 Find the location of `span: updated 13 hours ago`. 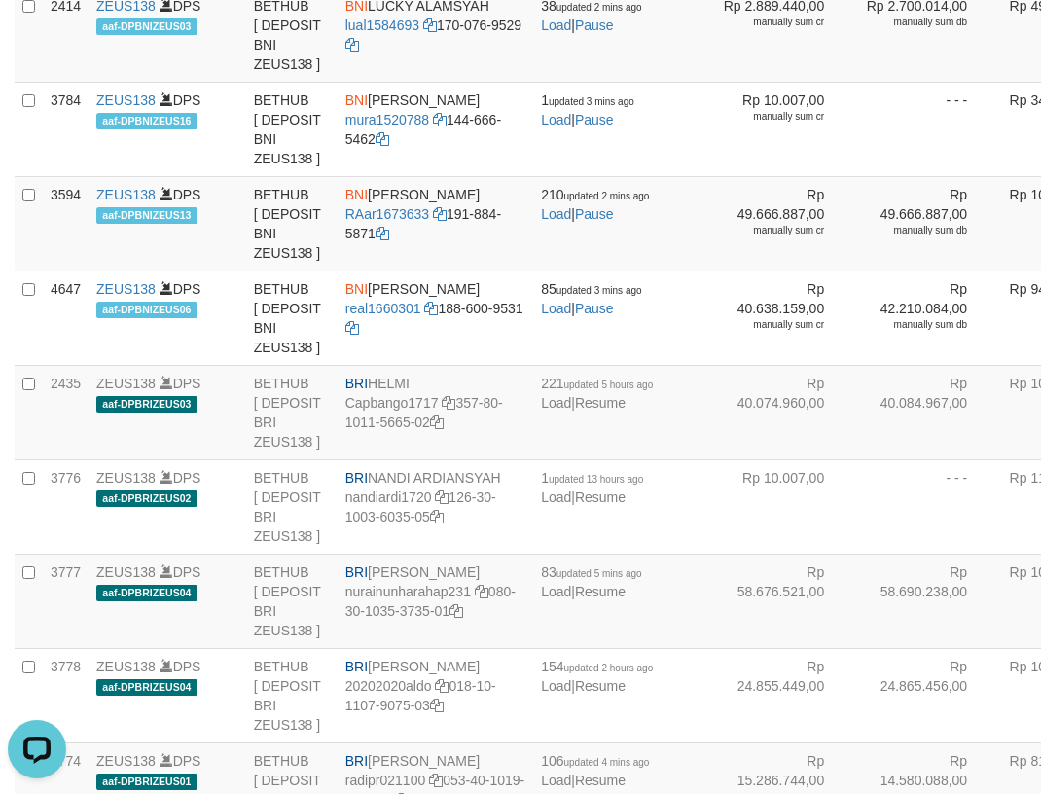

span: updated 13 hours ago is located at coordinates (595, 479).